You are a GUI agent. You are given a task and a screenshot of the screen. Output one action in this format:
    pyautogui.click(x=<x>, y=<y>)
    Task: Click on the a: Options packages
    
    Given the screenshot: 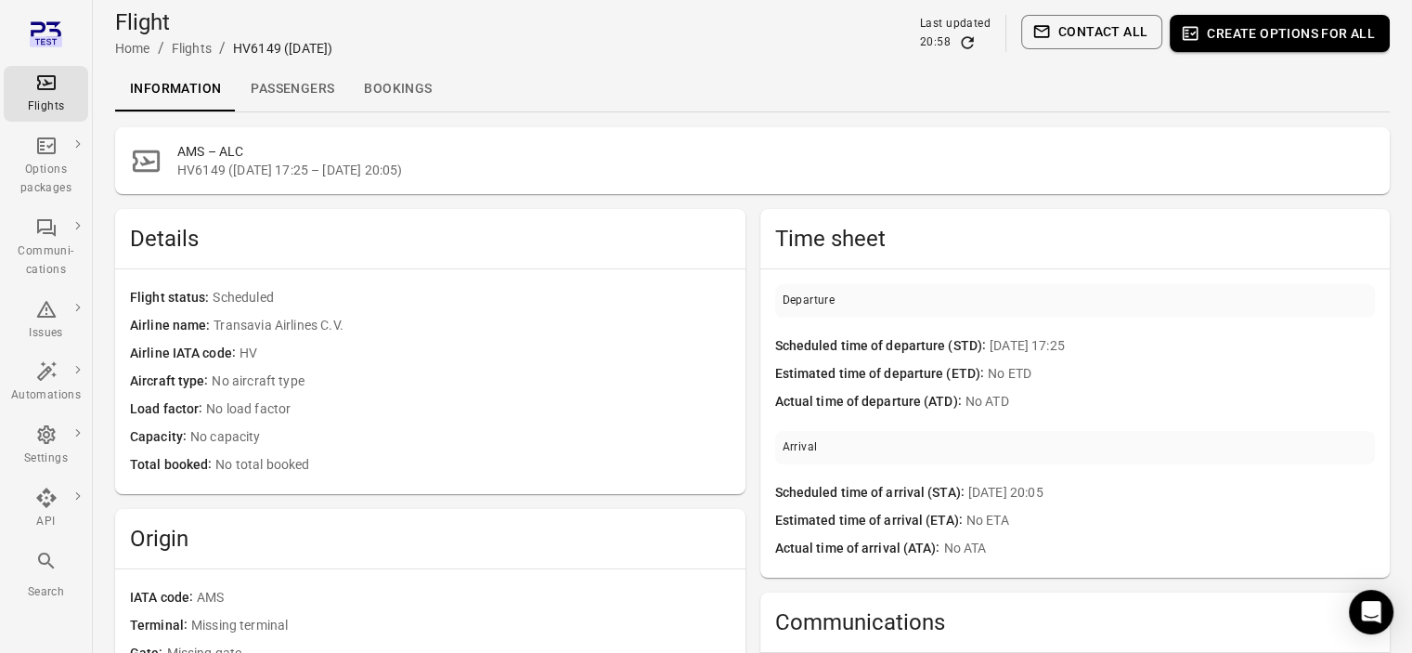 What is the action you would take?
    pyautogui.click(x=45, y=166)
    